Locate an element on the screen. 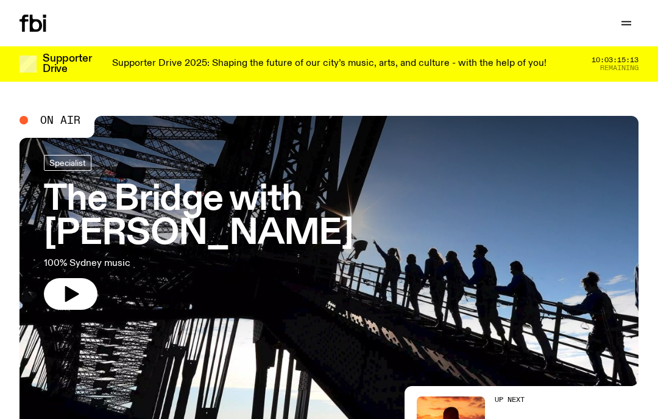  p: Supporter Drive 2025: Shaping the future of our city’s music, arts, and culture - with the help o... is located at coordinates (329, 64).